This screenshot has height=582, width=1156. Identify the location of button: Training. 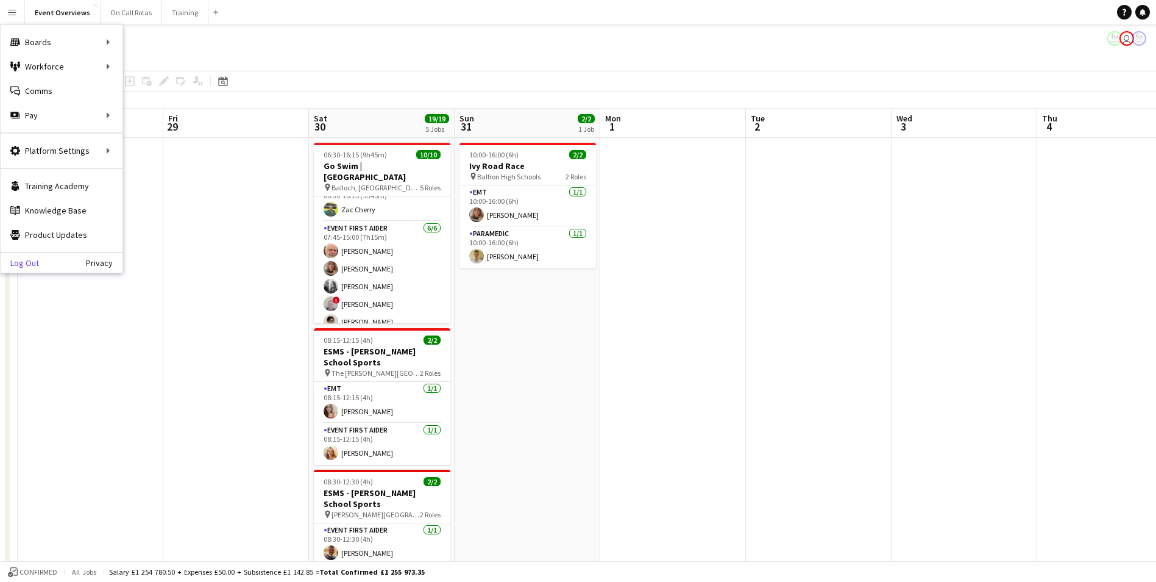
(185, 12).